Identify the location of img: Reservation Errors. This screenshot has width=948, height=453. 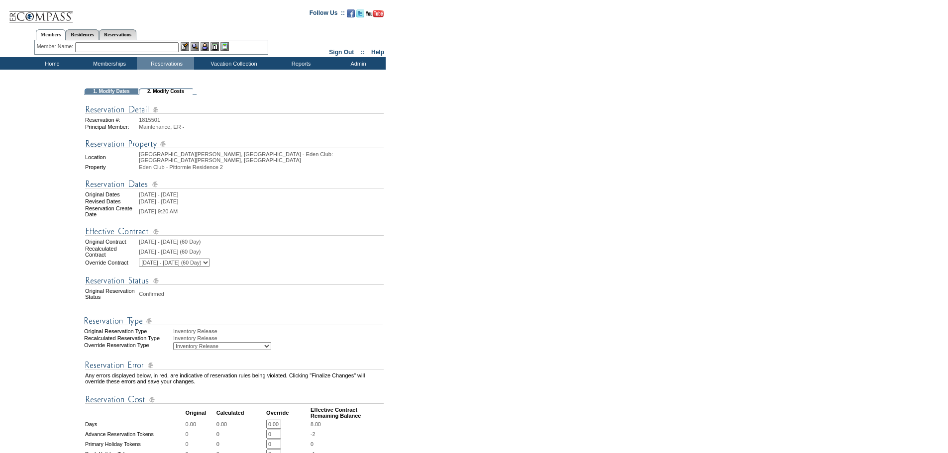
(234, 365).